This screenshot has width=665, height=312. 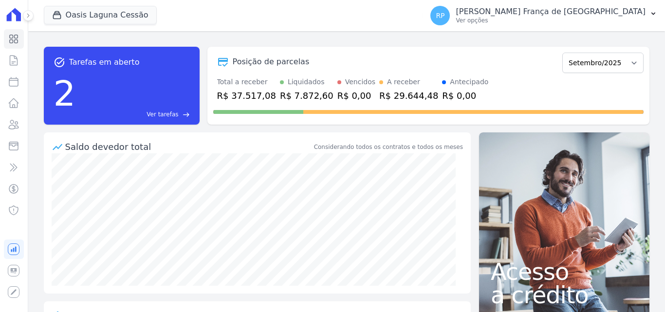 I want to click on span: RP, so click(x=440, y=16).